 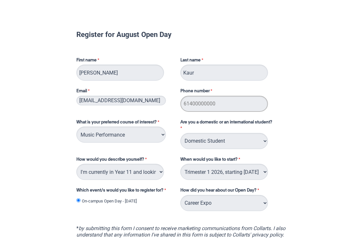 What do you see at coordinates (121, 101) in the screenshot?
I see `input: Email` at bounding box center [121, 101].